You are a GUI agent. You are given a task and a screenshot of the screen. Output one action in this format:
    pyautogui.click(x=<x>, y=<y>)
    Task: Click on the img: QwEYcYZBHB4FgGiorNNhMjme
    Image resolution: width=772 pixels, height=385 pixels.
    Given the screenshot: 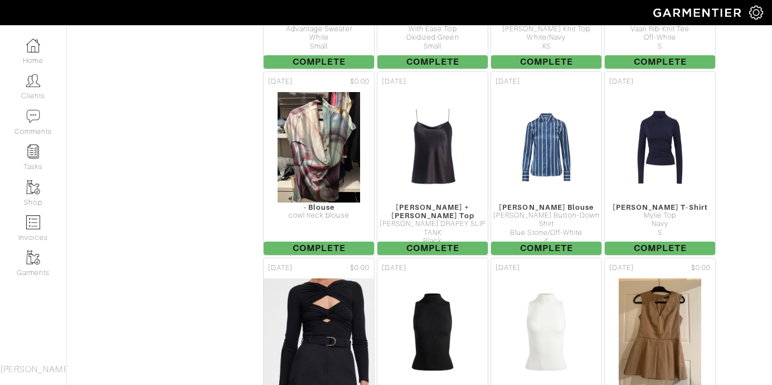 What is the action you would take?
    pyautogui.click(x=433, y=147)
    